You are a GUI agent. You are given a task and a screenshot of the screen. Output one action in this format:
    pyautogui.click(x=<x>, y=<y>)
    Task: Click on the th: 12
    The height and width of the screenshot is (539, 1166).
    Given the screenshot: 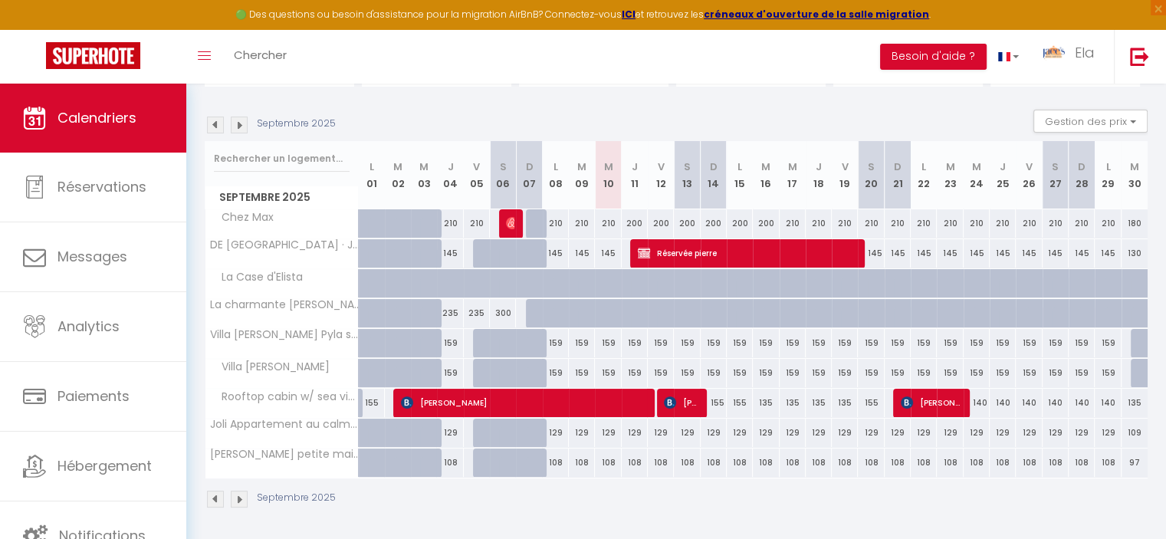 What is the action you would take?
    pyautogui.click(x=661, y=175)
    